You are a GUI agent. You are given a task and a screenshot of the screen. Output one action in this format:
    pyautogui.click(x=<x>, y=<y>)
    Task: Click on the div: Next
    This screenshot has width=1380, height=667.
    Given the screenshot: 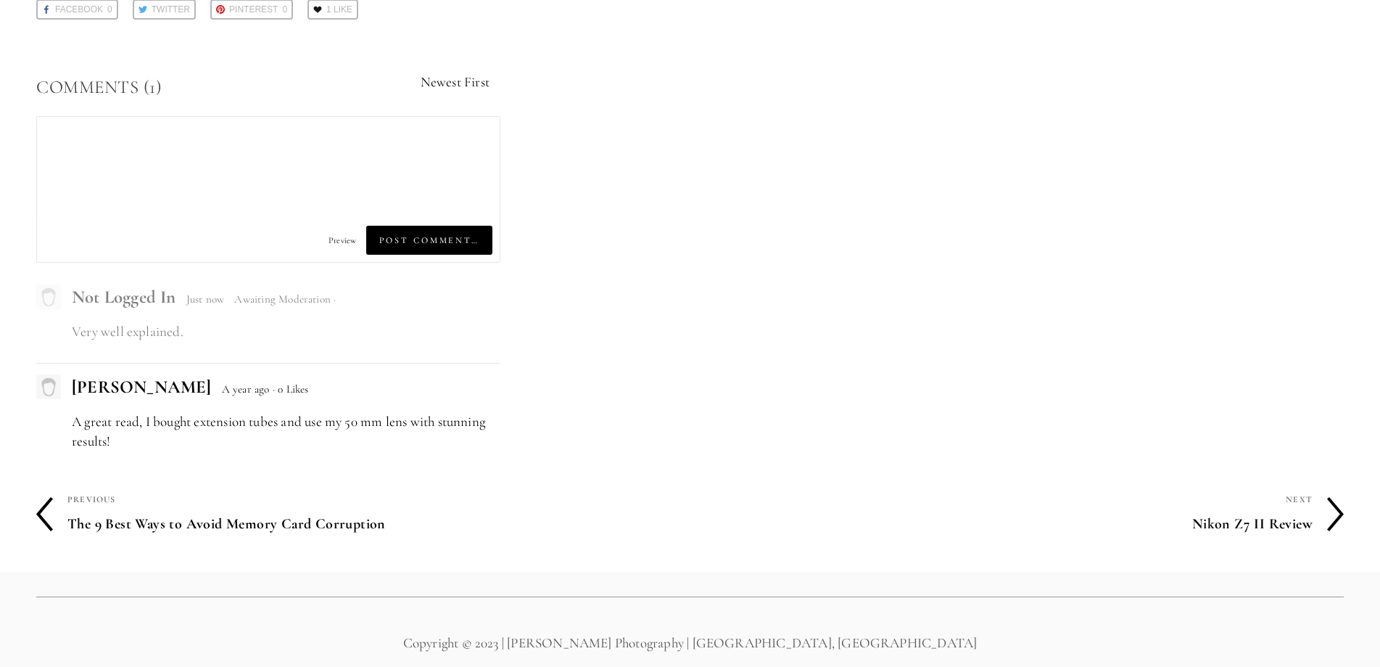 What is the action you would take?
    pyautogui.click(x=1002, y=499)
    